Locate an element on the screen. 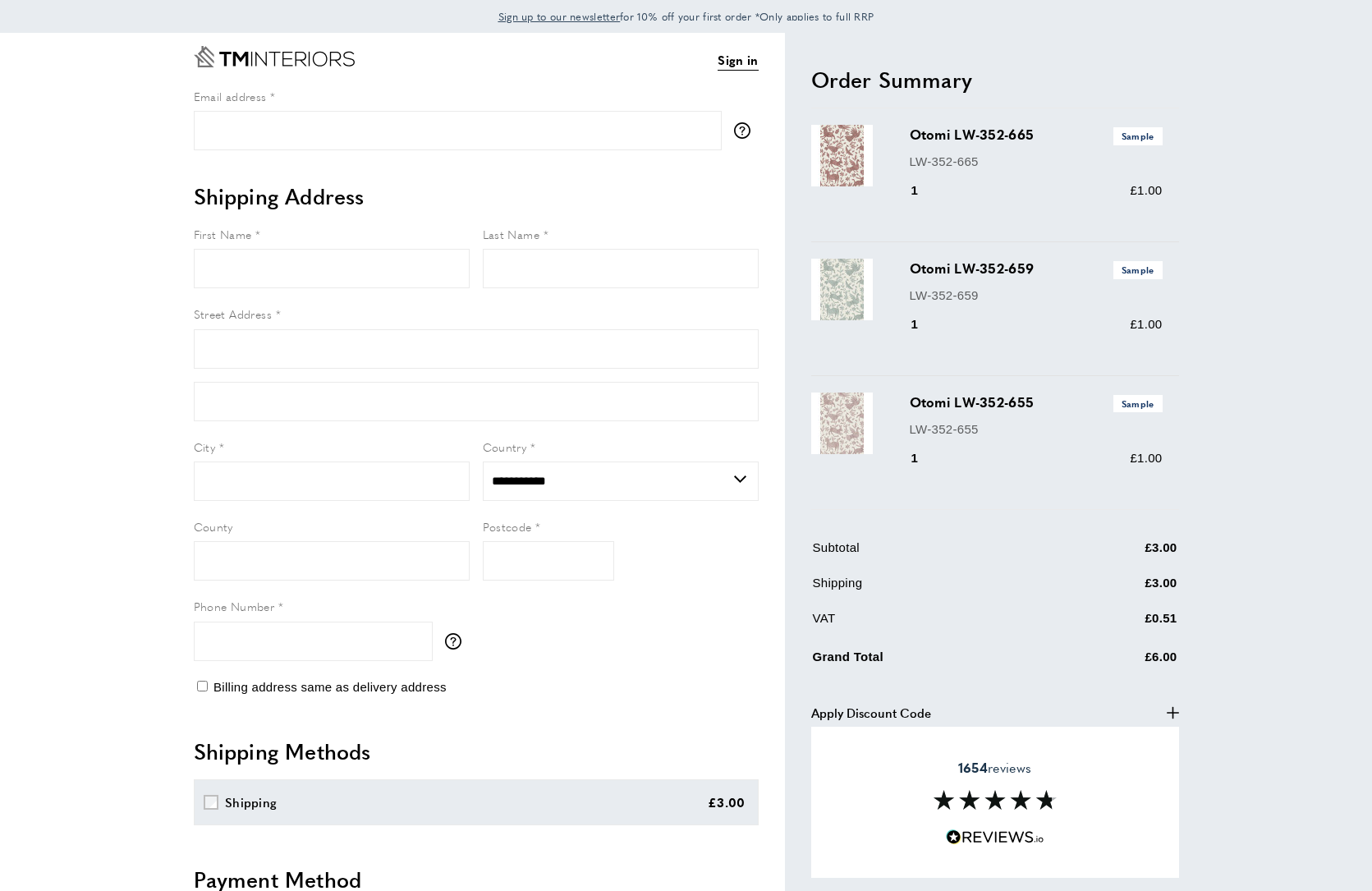 Image resolution: width=1372 pixels, height=891 pixels. span: Postcode is located at coordinates (507, 526).